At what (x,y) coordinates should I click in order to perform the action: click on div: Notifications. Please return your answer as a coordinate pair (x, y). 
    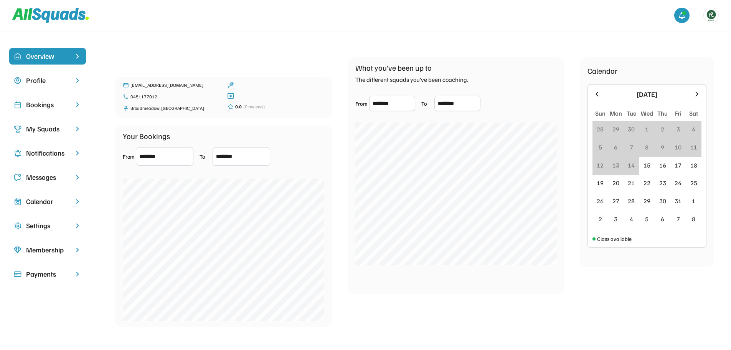
    Looking at the image, I should click on (48, 153).